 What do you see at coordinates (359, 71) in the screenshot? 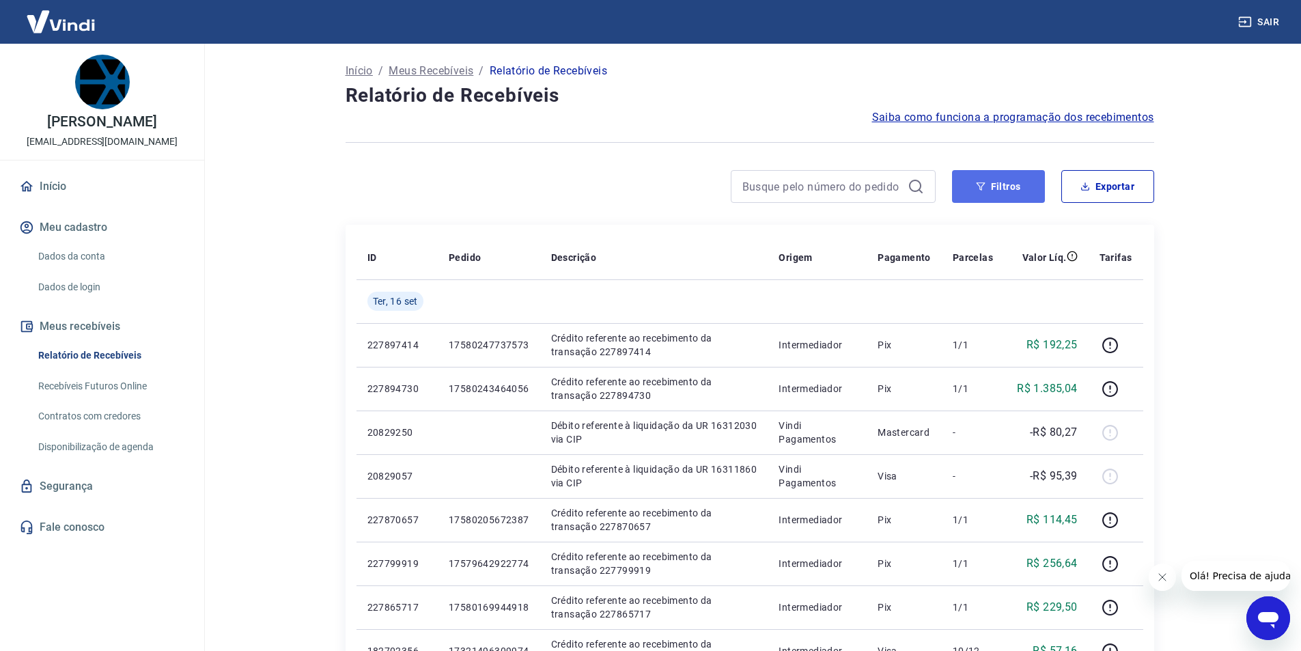
I see `p: Início` at bounding box center [359, 71].